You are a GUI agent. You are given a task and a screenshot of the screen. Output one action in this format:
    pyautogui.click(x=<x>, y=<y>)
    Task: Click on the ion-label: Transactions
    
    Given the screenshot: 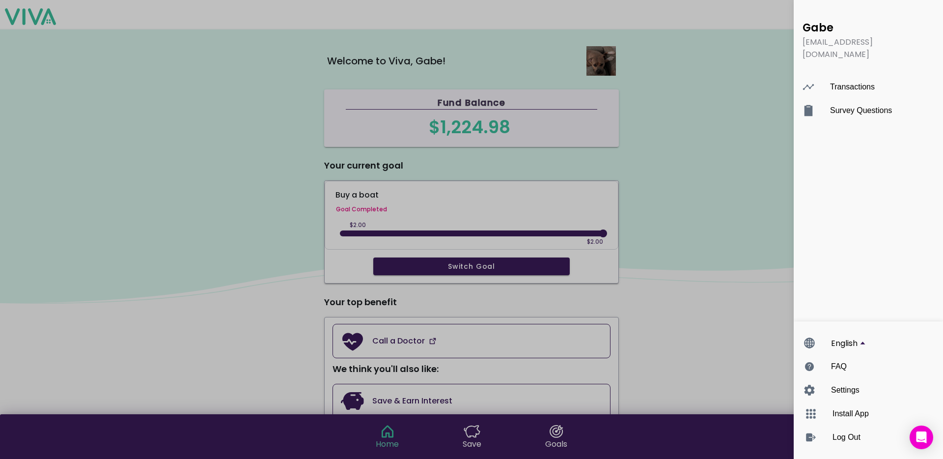 What is the action you would take?
    pyautogui.click(x=878, y=87)
    